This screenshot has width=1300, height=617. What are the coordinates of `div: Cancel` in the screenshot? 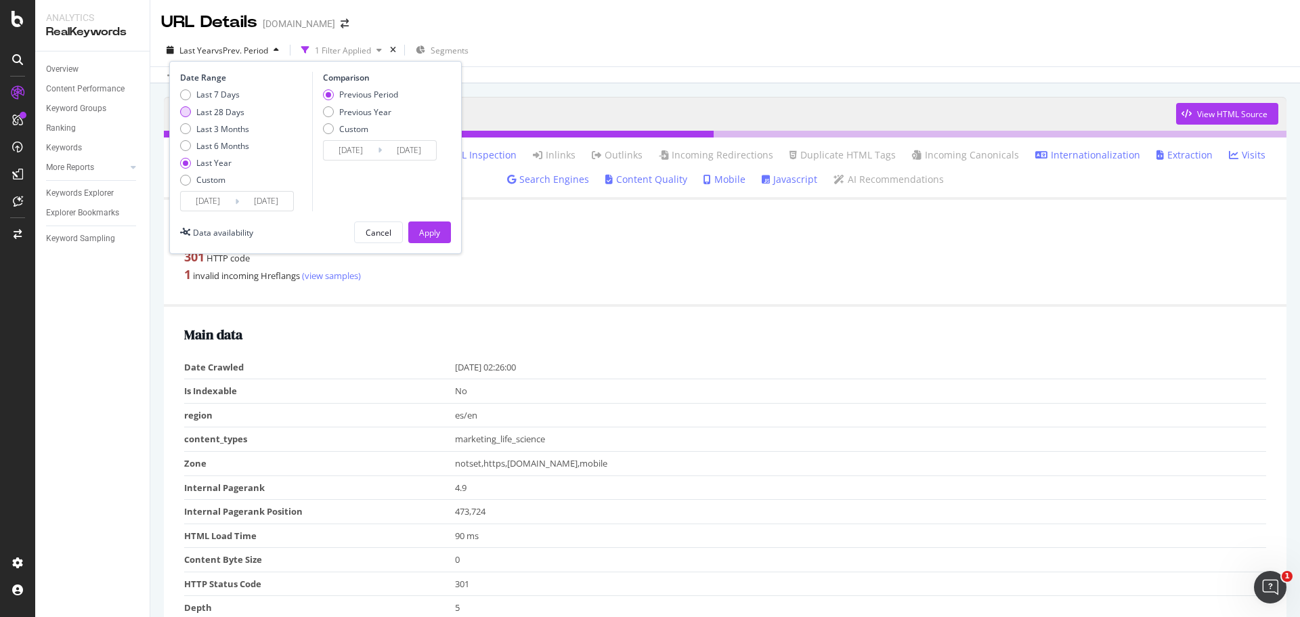 It's located at (378, 232).